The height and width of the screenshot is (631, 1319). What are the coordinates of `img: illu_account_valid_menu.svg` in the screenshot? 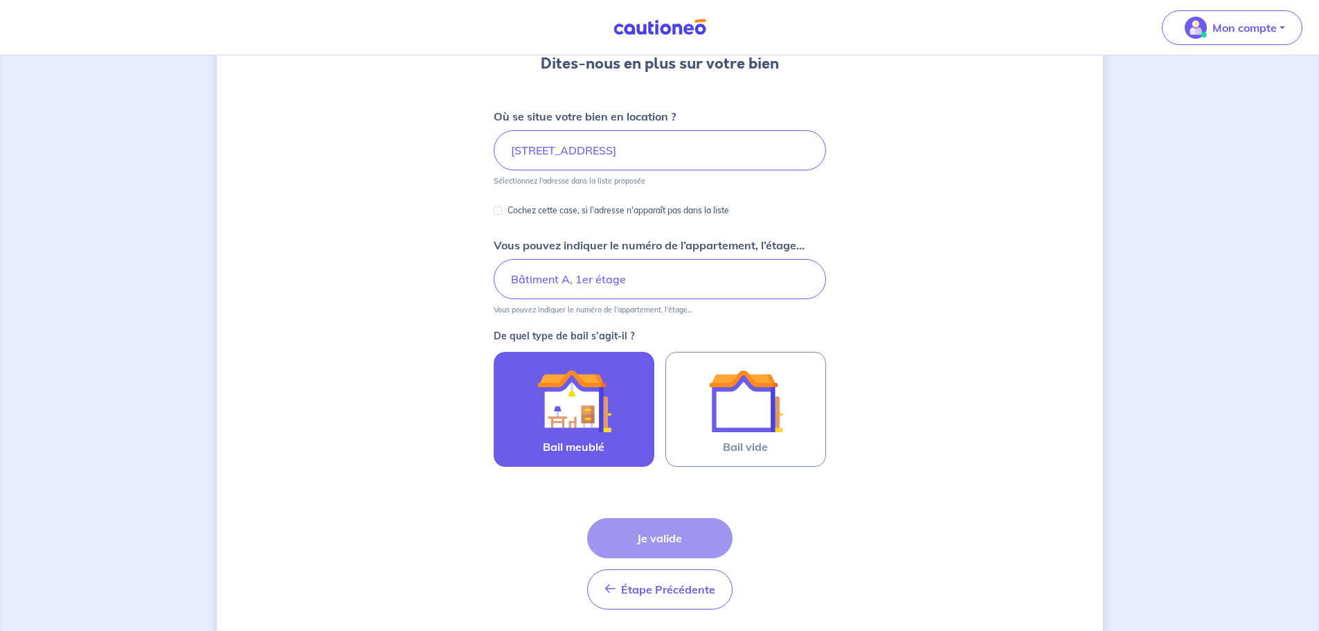 It's located at (1195, 28).